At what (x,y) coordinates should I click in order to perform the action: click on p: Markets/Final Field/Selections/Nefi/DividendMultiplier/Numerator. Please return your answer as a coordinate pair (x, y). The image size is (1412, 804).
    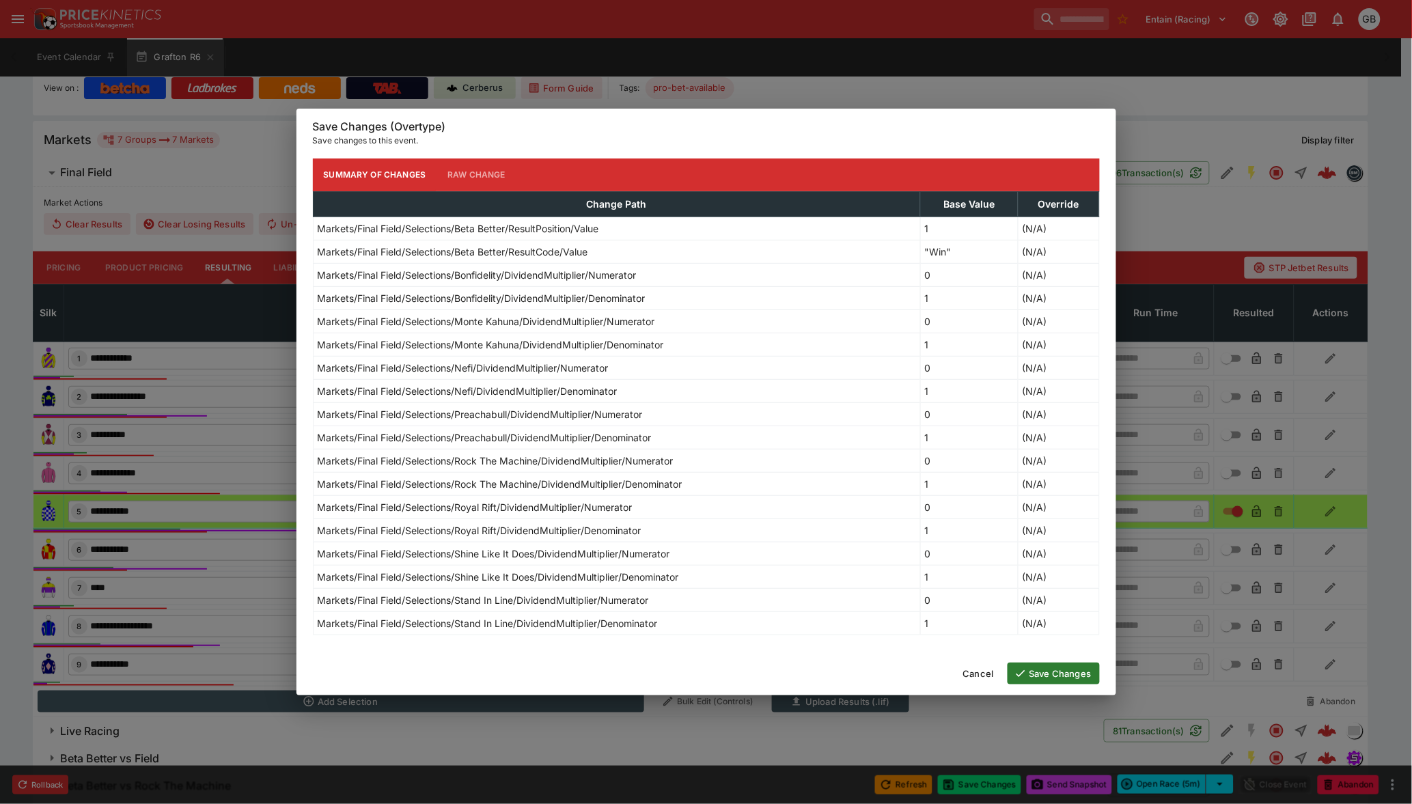
    Looking at the image, I should click on (463, 368).